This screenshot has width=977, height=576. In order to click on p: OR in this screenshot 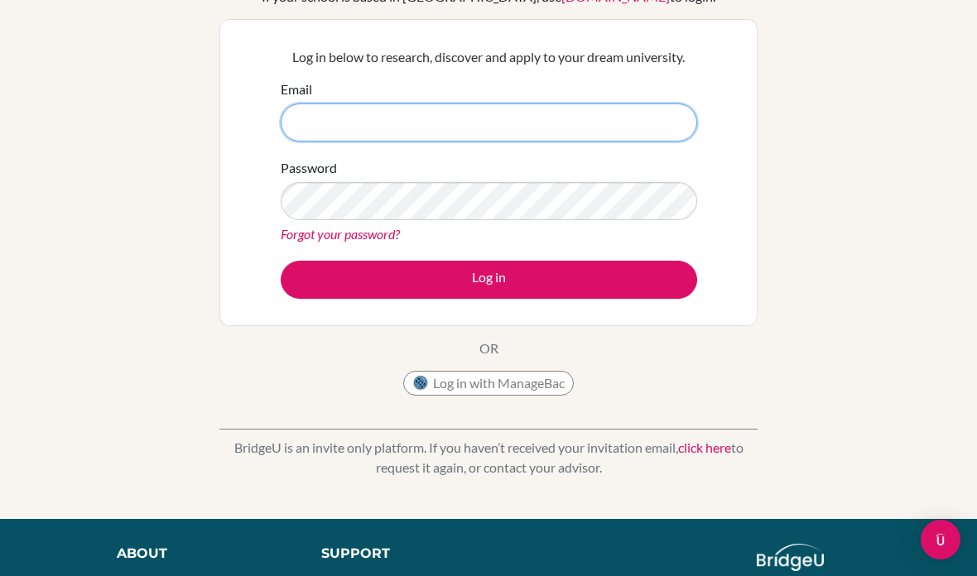, I will do `click(488, 348)`.